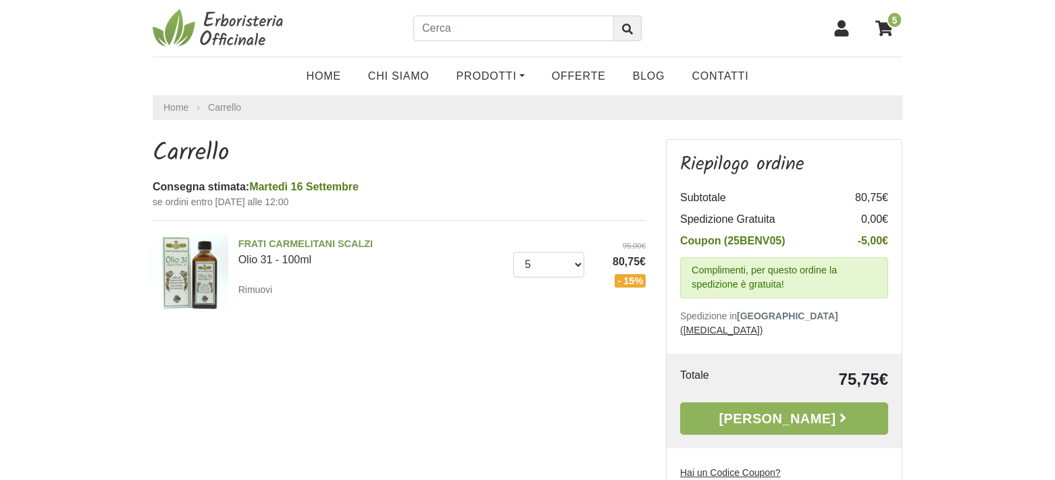 Image resolution: width=1055 pixels, height=480 pixels. I want to click on a: FRATI CARMELITANI SCALZIOlio 31 - 100ml, so click(371, 251).